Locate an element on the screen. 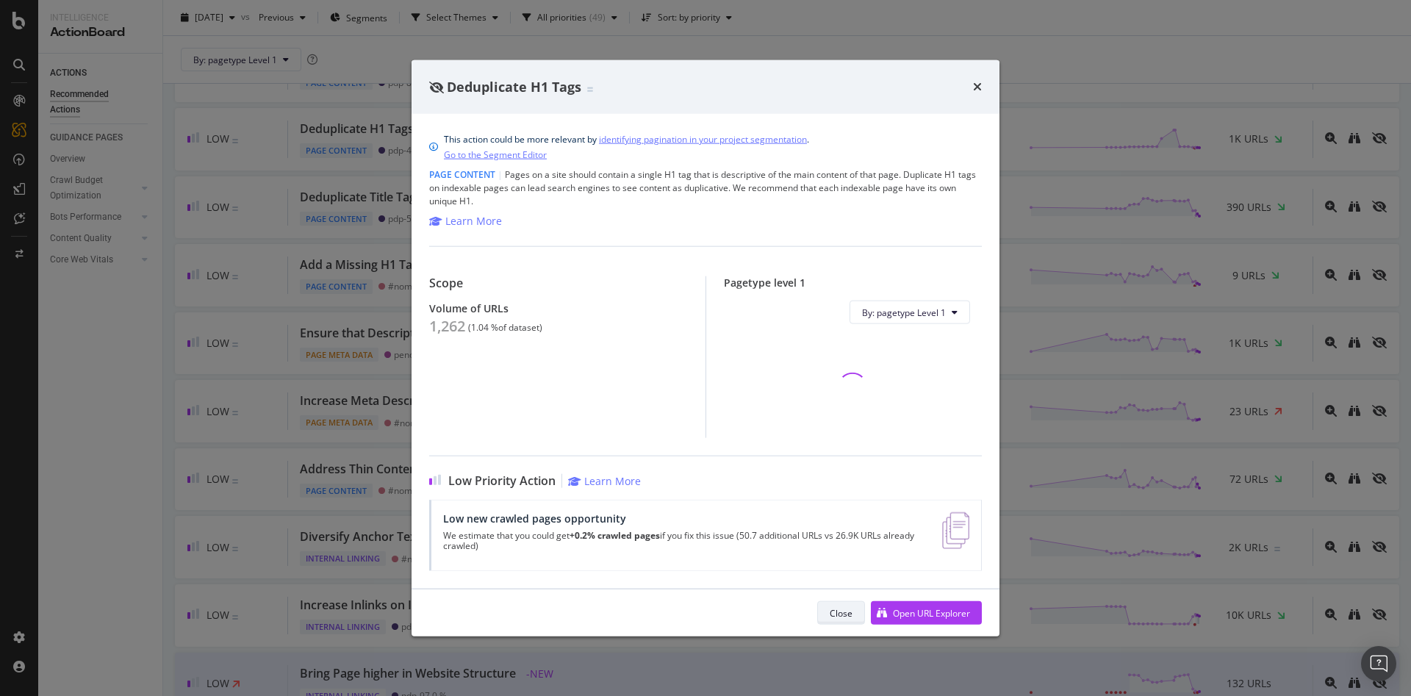 The width and height of the screenshot is (1411, 696). div: times is located at coordinates (978, 87).